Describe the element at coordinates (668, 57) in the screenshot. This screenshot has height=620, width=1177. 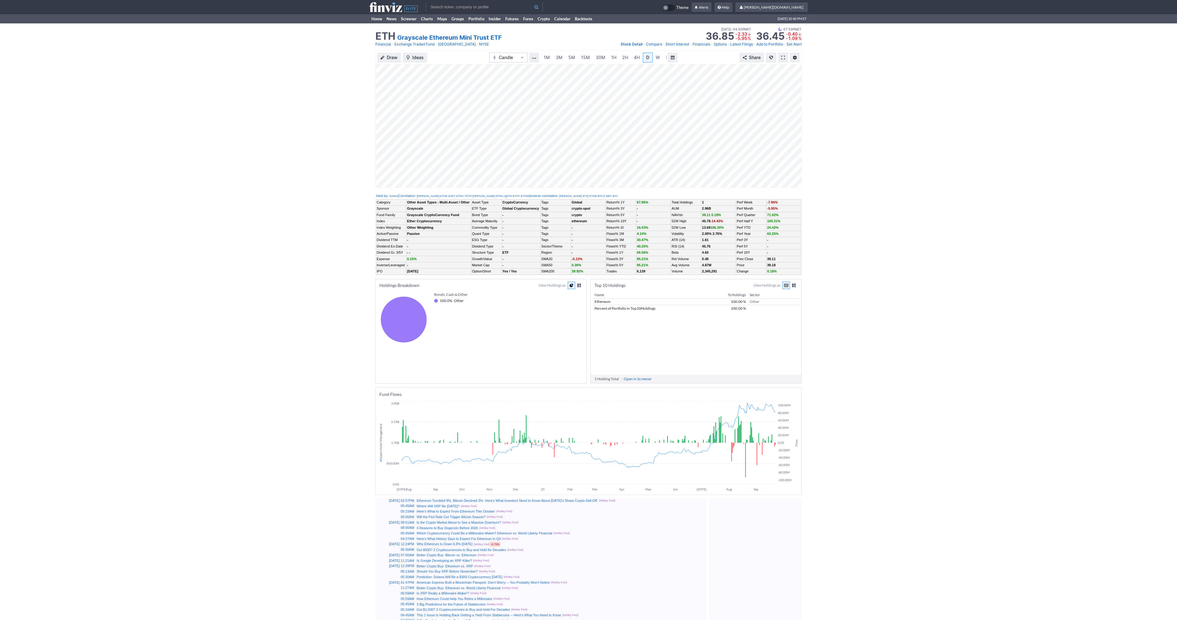
I see `span: M` at that location.